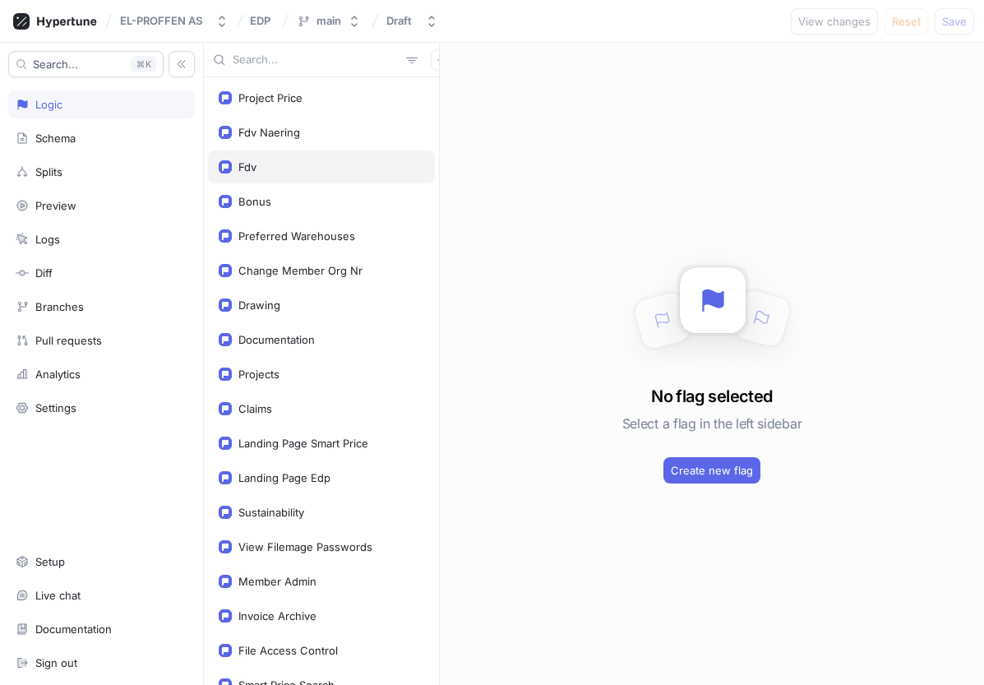  I want to click on span: Search..., so click(55, 64).